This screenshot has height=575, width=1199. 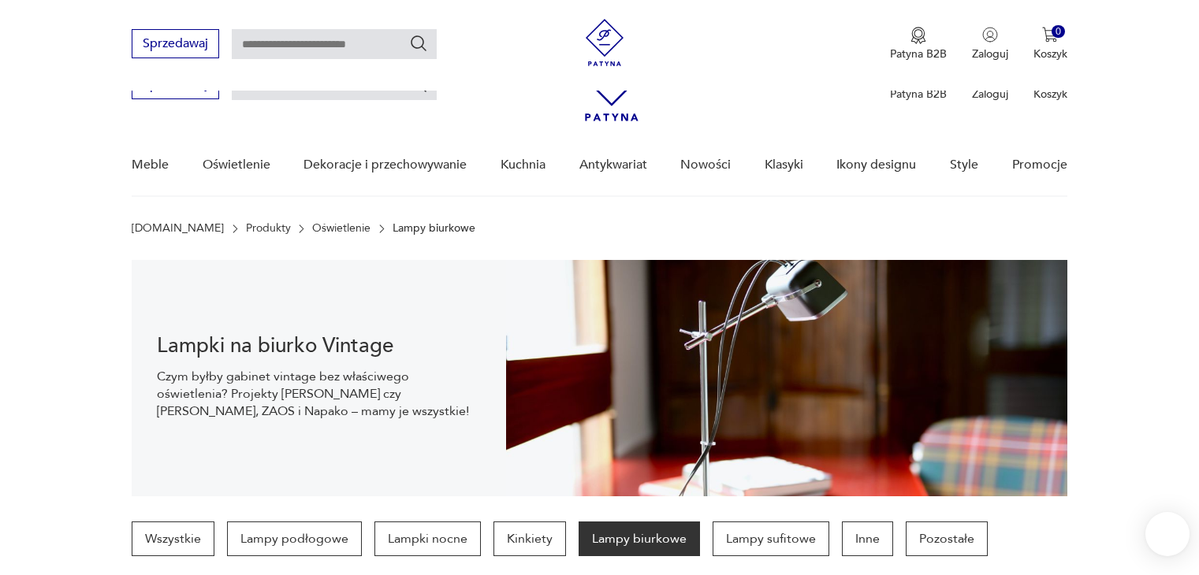 I want to click on a: Wszystkie, so click(x=173, y=539).